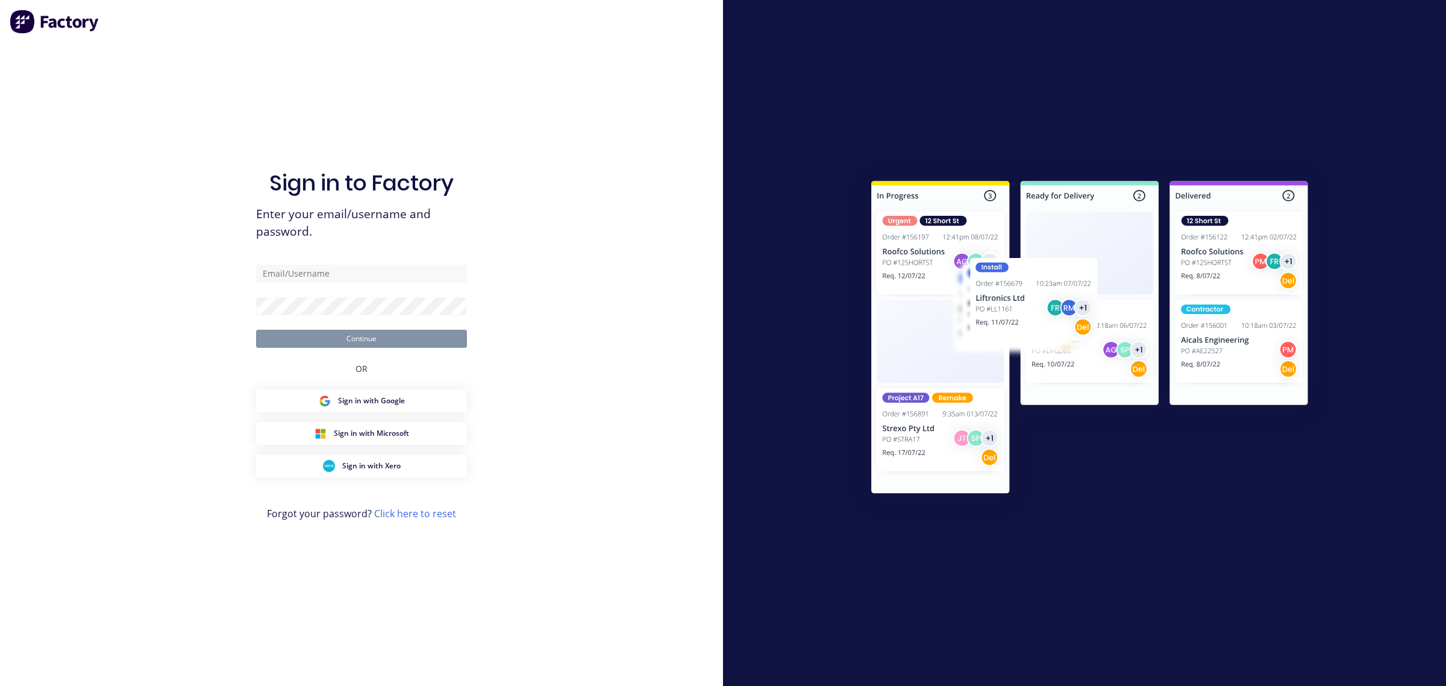 This screenshot has width=1446, height=686. What do you see at coordinates (329, 466) in the screenshot?
I see `img: Xero Sign in` at bounding box center [329, 466].